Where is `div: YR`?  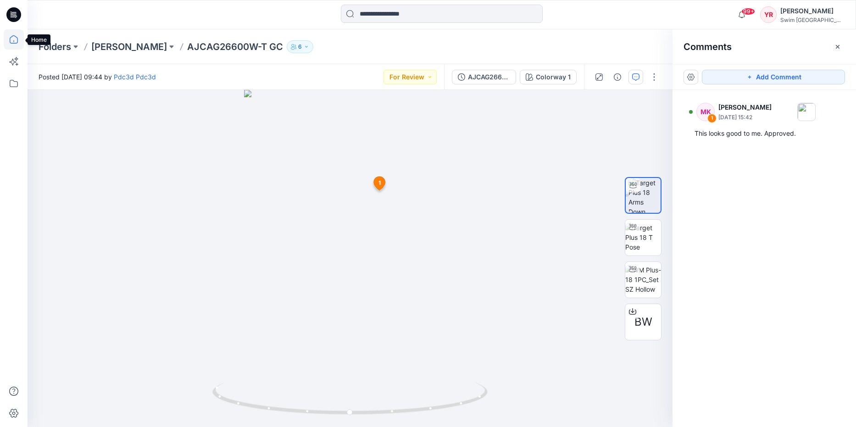
div: YR is located at coordinates (768, 15).